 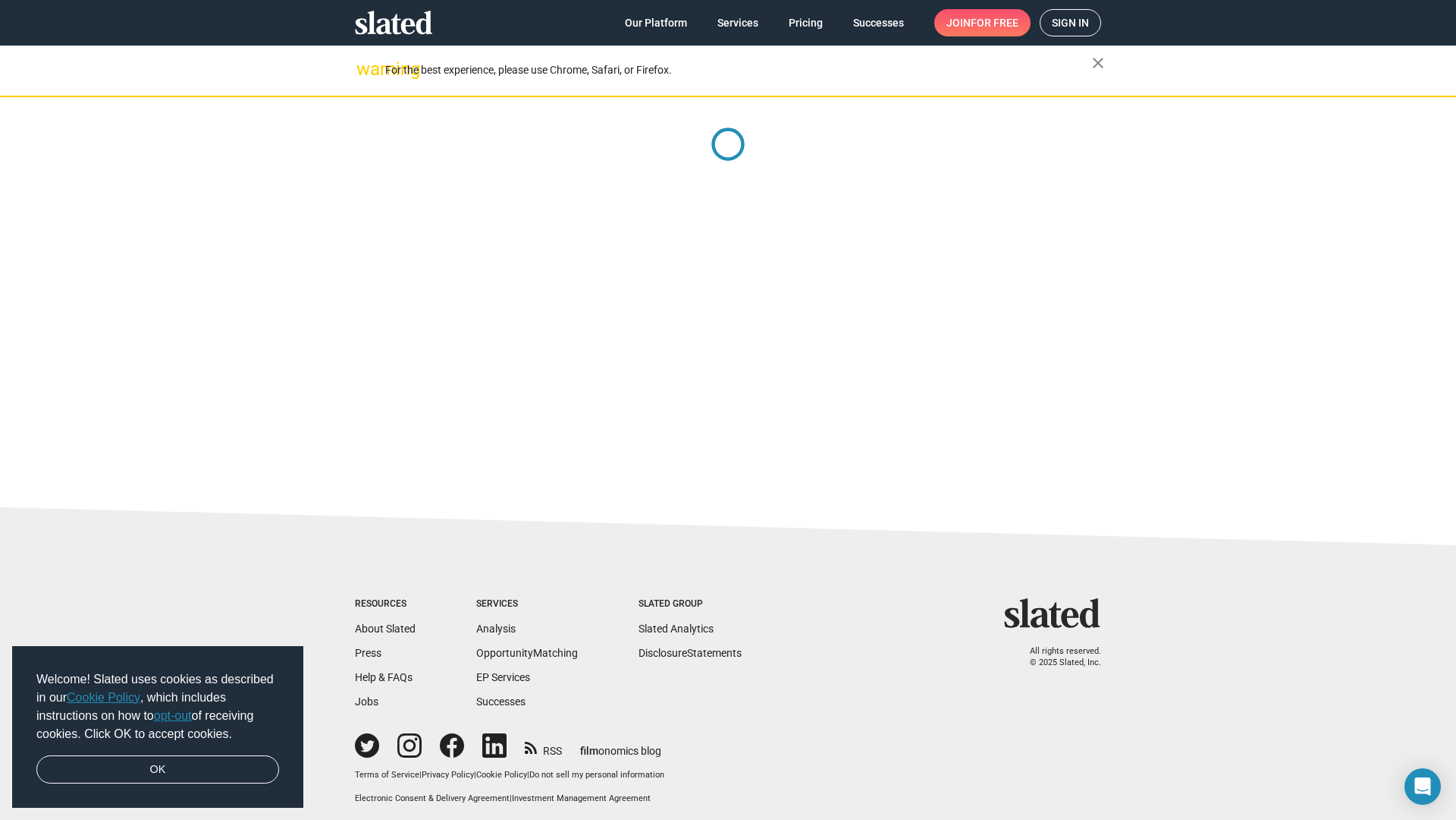 What do you see at coordinates (527, 653) in the screenshot?
I see `a: OpportunityMatching` at bounding box center [527, 653].